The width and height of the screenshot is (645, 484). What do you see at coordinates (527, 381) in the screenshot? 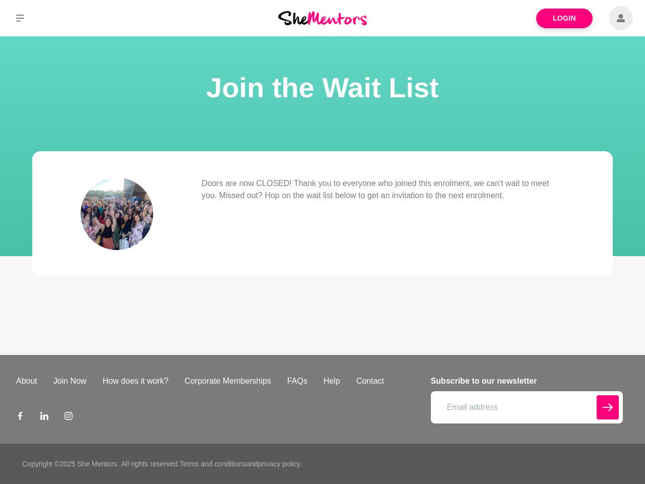
I see `h4: Subscribe to our newsletter` at bounding box center [527, 381].